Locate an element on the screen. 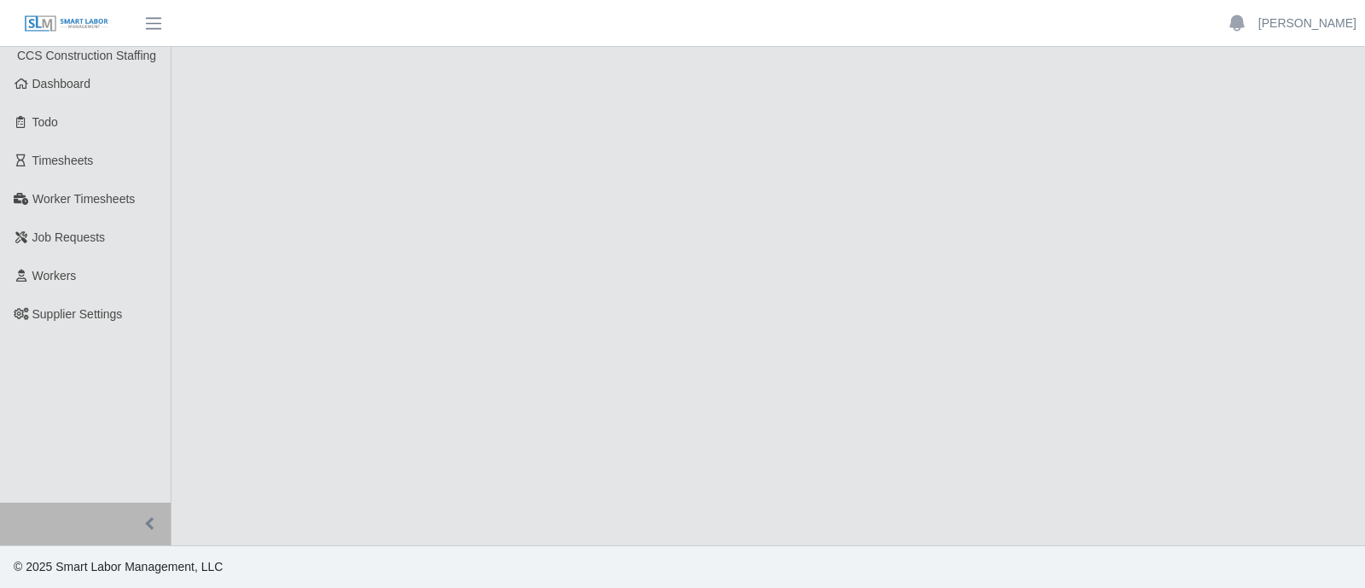 Image resolution: width=1365 pixels, height=588 pixels. img: SLM Logo is located at coordinates (67, 24).